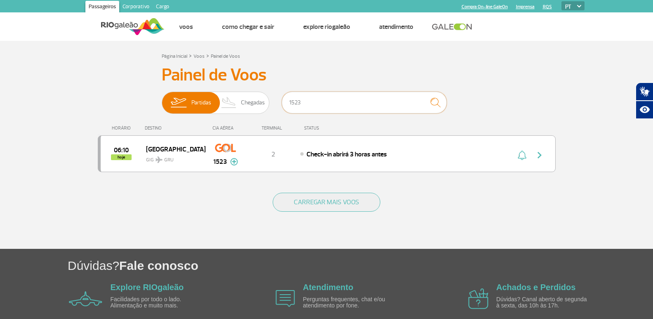 This screenshot has width=653, height=319. Describe the element at coordinates (174, 56) in the screenshot. I see `a: Página Inicial` at that location.